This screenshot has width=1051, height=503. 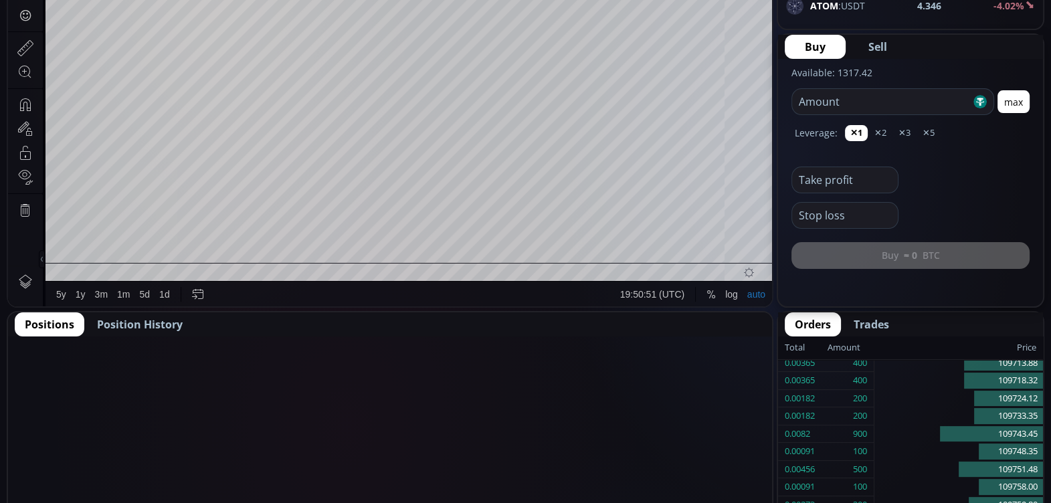 What do you see at coordinates (871, 324) in the screenshot?
I see `button: Trades` at bounding box center [871, 324].